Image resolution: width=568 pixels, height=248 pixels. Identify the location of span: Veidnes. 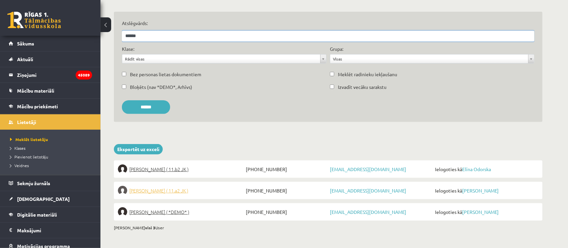
(19, 166).